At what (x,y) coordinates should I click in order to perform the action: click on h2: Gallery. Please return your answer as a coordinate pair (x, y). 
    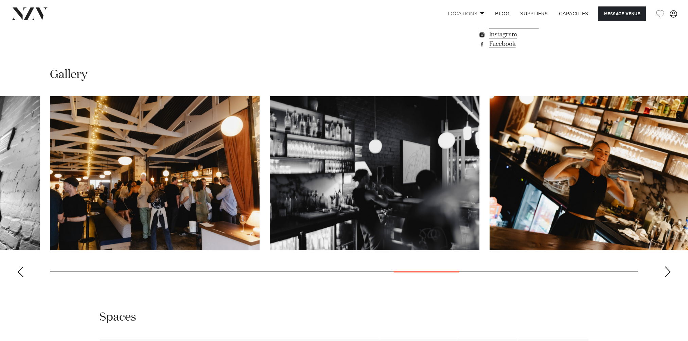
    Looking at the image, I should click on (69, 75).